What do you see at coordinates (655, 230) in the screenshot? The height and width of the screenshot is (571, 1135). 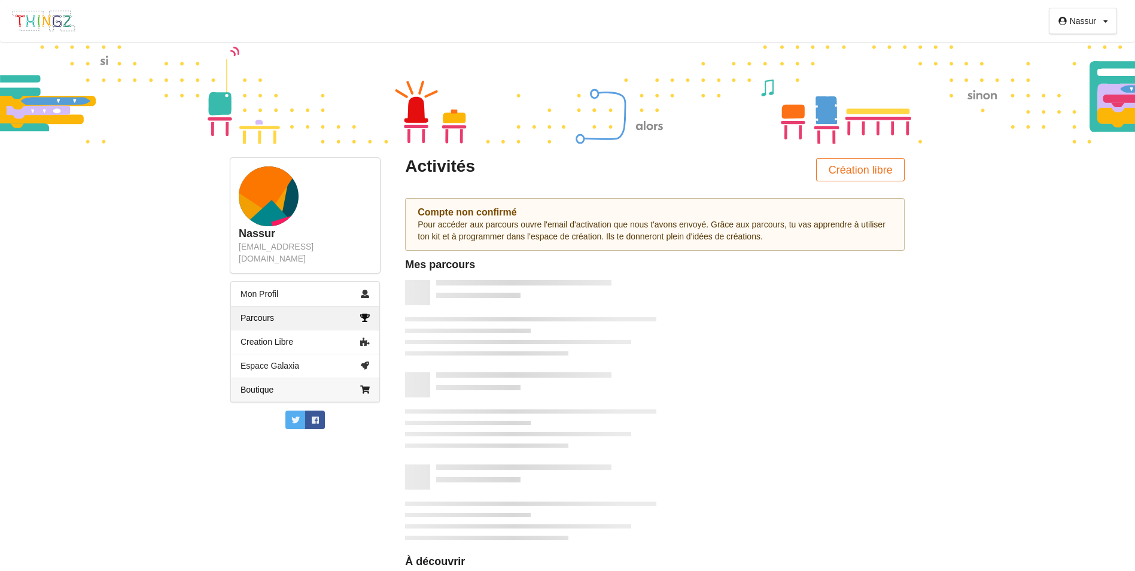 I see `div: Pour accéder aux parcours ouvre l'email d'activation que nous t'avons envoyé. Grâce aux parcours,...` at bounding box center [655, 230].